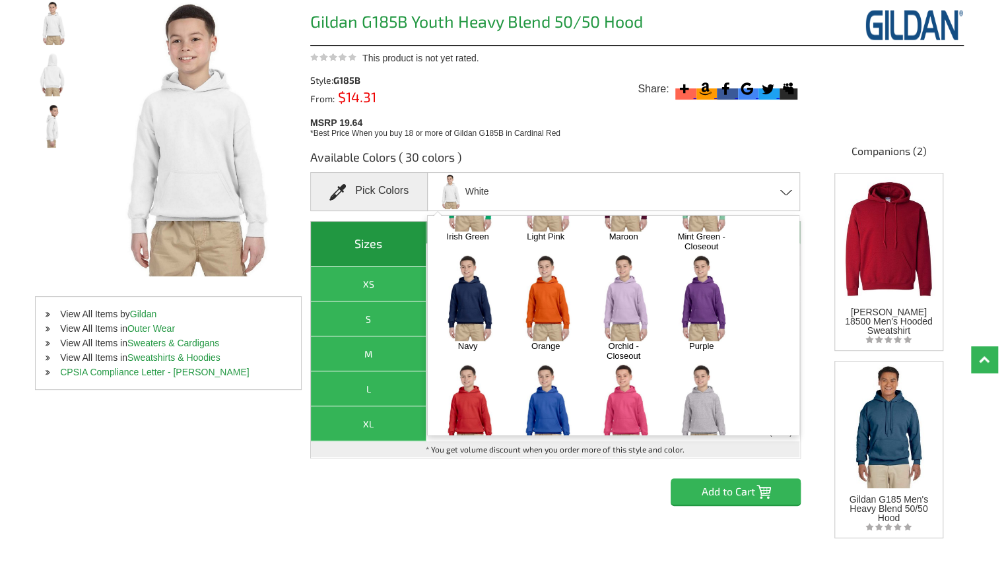 This screenshot has width=1004, height=564. What do you see at coordinates (346, 80) in the screenshot?
I see `span: G185B` at bounding box center [346, 80].